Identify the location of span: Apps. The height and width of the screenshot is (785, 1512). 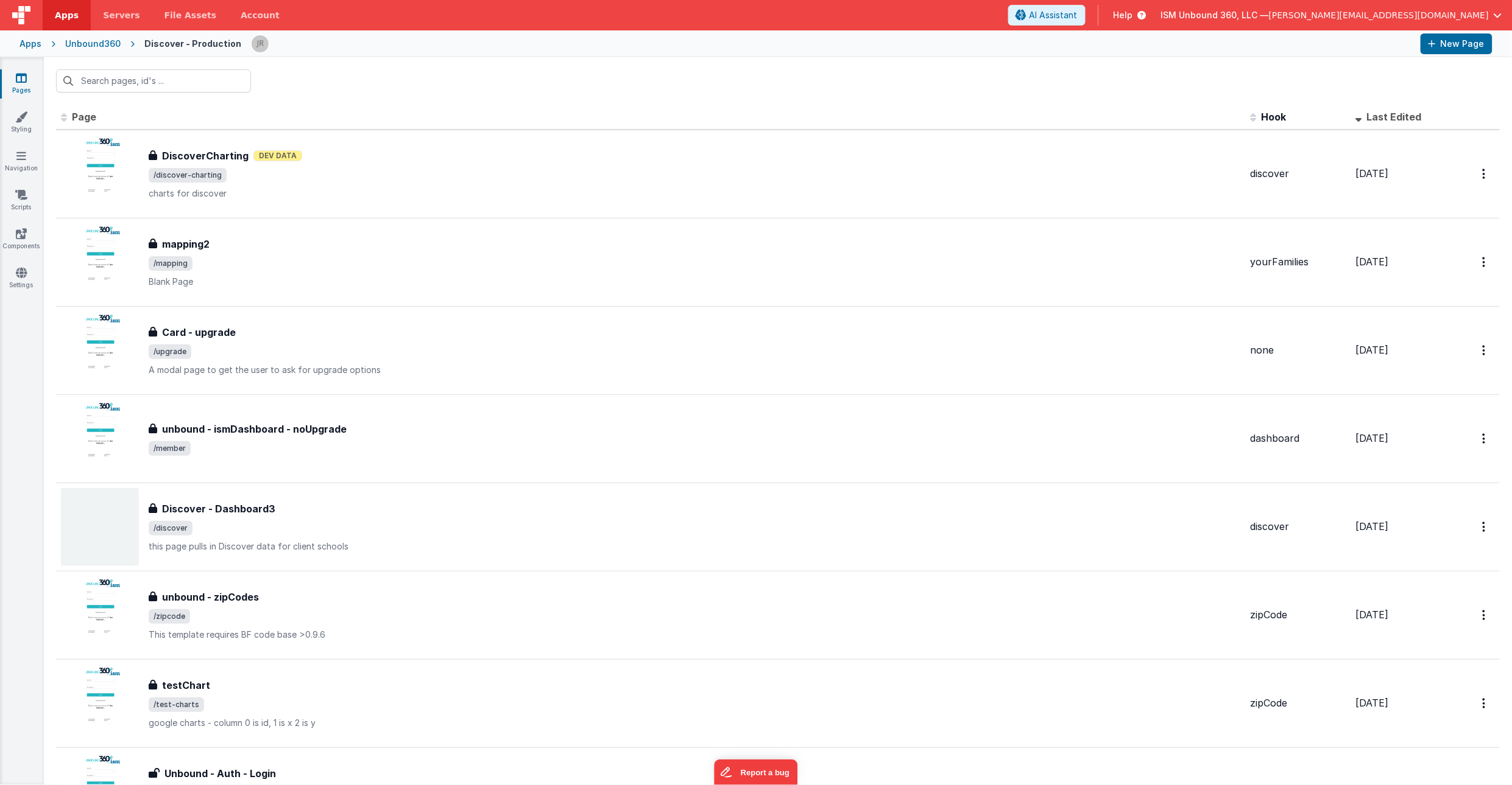
(66, 16).